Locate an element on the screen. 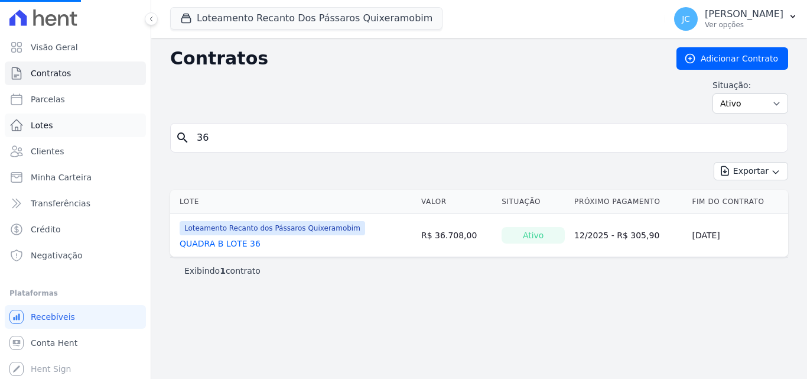 Image resolution: width=807 pixels, height=379 pixels. h2: Contratos is located at coordinates (414, 58).